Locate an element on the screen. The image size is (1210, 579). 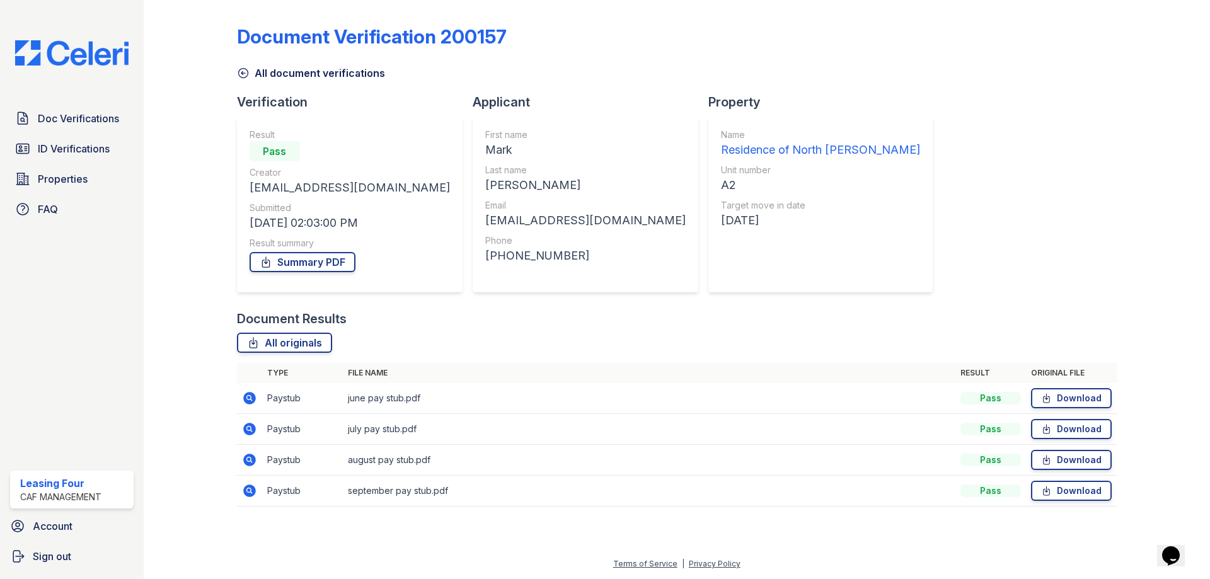
div: Verification is located at coordinates (355, 102).